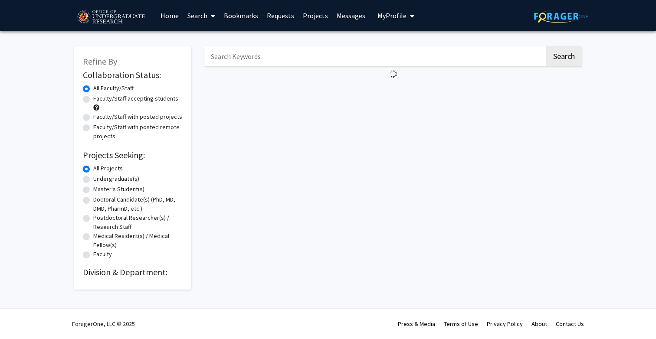  I want to click on a: Projects, so click(315, 16).